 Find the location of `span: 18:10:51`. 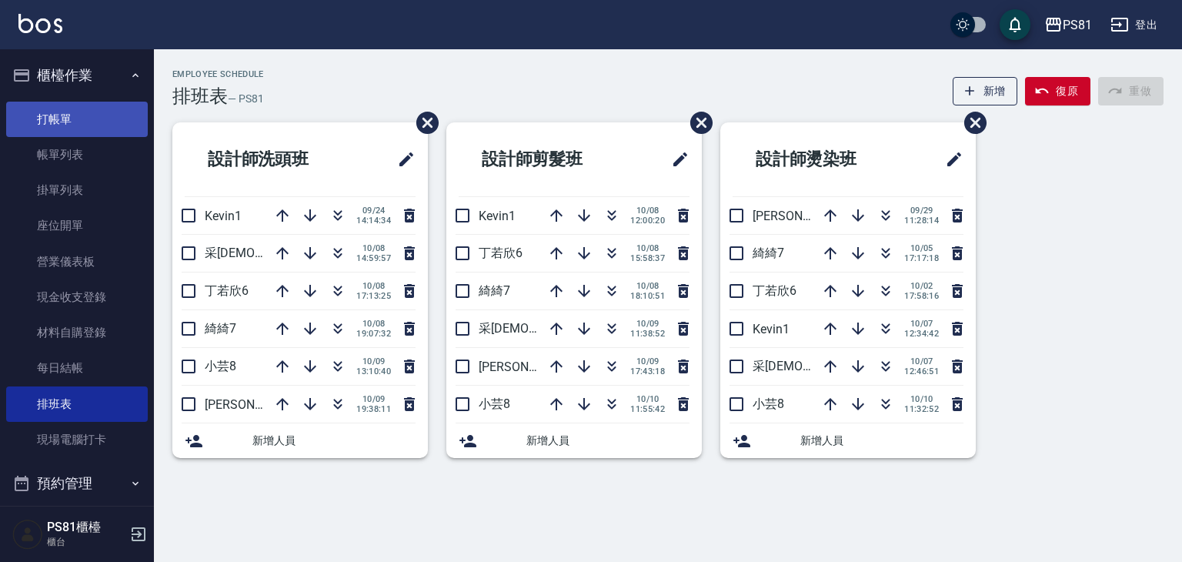

span: 18:10:51 is located at coordinates (647, 295).